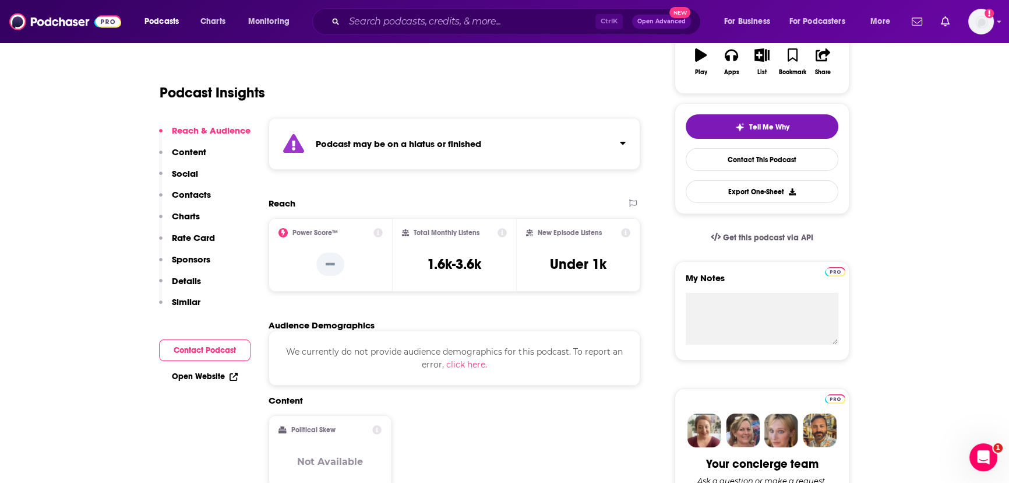 This screenshot has width=1009, height=483. Describe the element at coordinates (982, 22) in the screenshot. I see `span: Logged in as gabrielle.gantz` at that location.